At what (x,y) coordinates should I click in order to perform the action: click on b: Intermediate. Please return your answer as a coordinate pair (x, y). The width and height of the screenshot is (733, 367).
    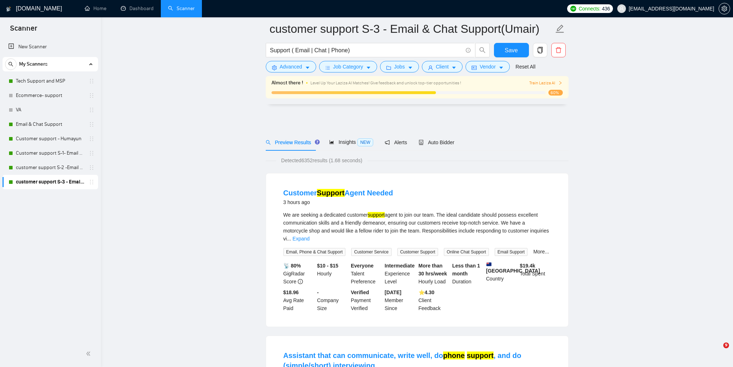
    Looking at the image, I should click on (399, 266).